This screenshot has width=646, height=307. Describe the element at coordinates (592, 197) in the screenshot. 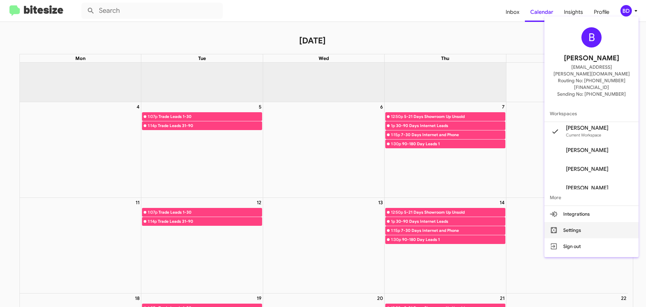

I see `span: More` at that location.